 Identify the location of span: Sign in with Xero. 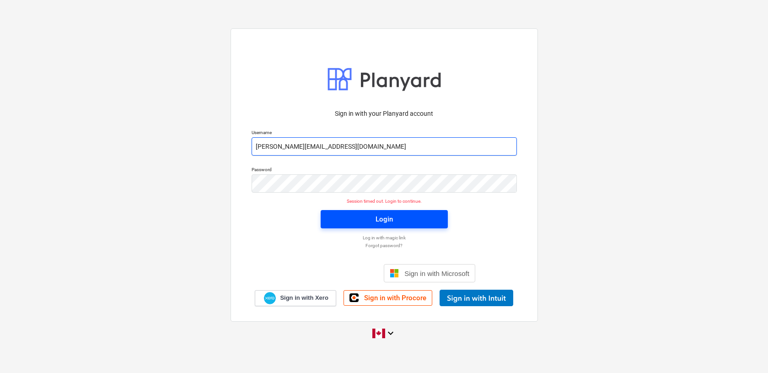
(304, 298).